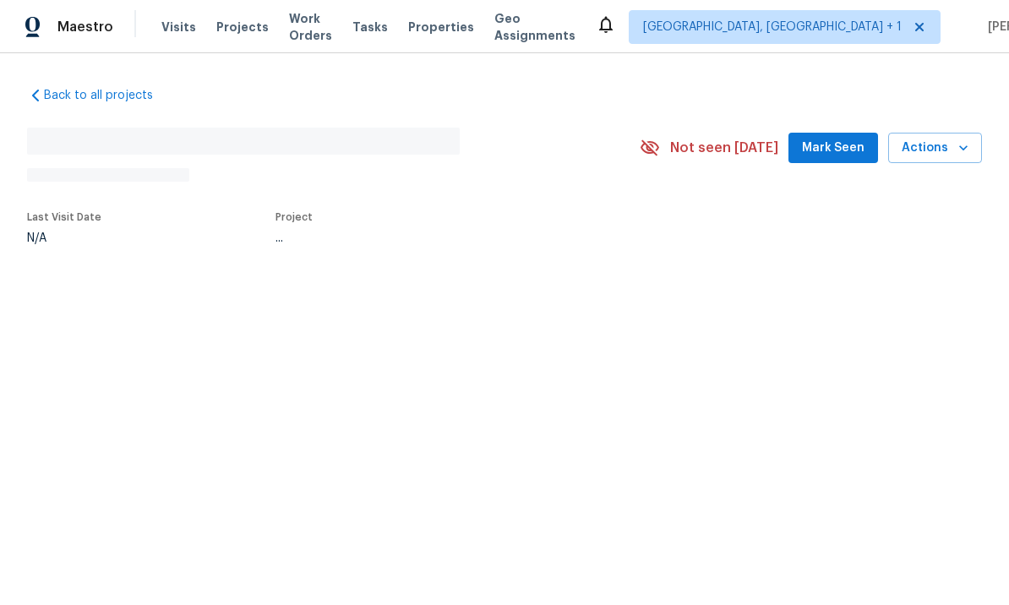 The width and height of the screenshot is (1009, 605). What do you see at coordinates (64, 238) in the screenshot?
I see `div: N/A` at bounding box center [64, 238].